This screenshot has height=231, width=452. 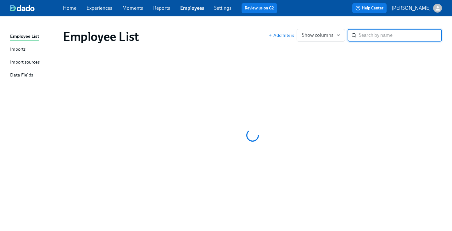 What do you see at coordinates (25, 36) in the screenshot?
I see `div: Employee List` at bounding box center [25, 36].